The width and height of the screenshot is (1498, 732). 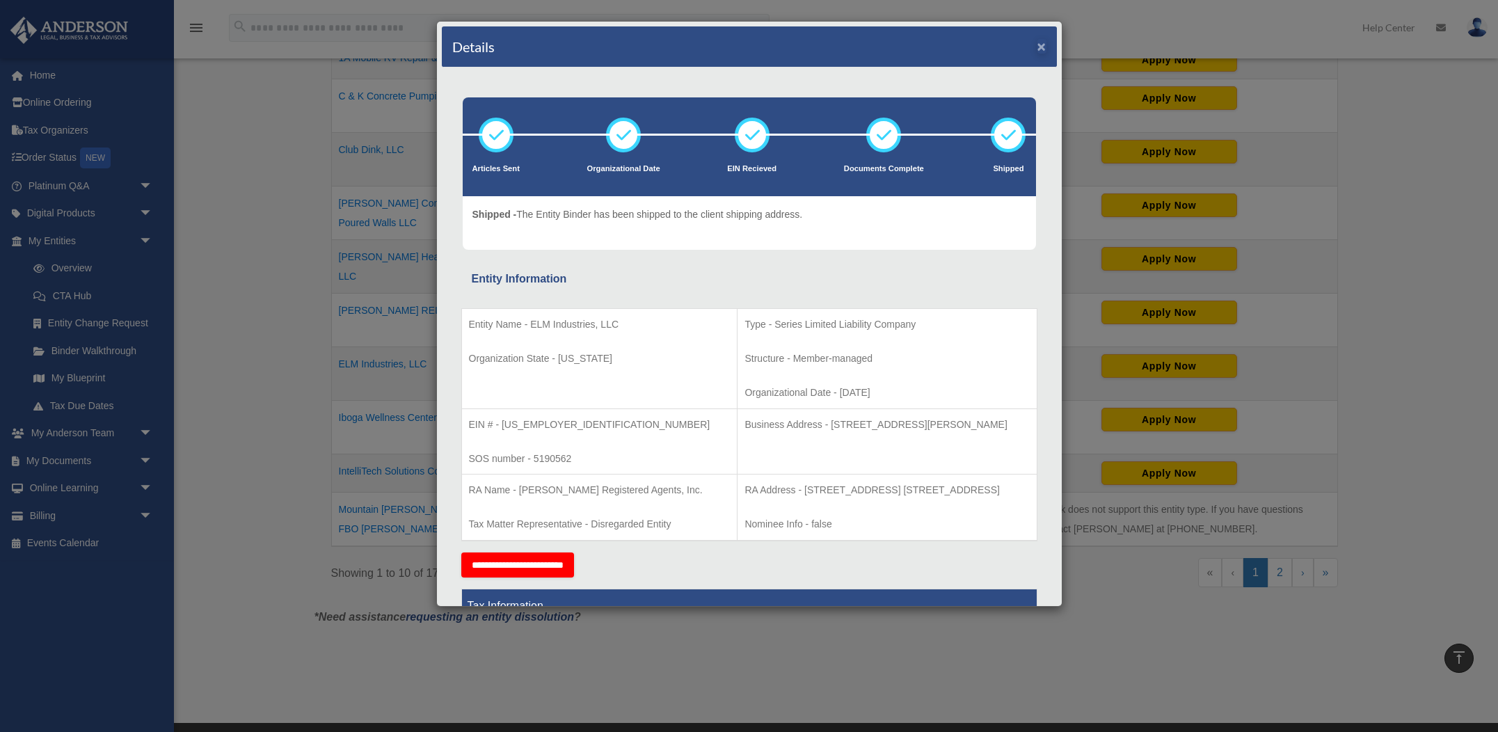 What do you see at coordinates (886, 524) in the screenshot?
I see `p: Nominee Info - false` at bounding box center [886, 524].